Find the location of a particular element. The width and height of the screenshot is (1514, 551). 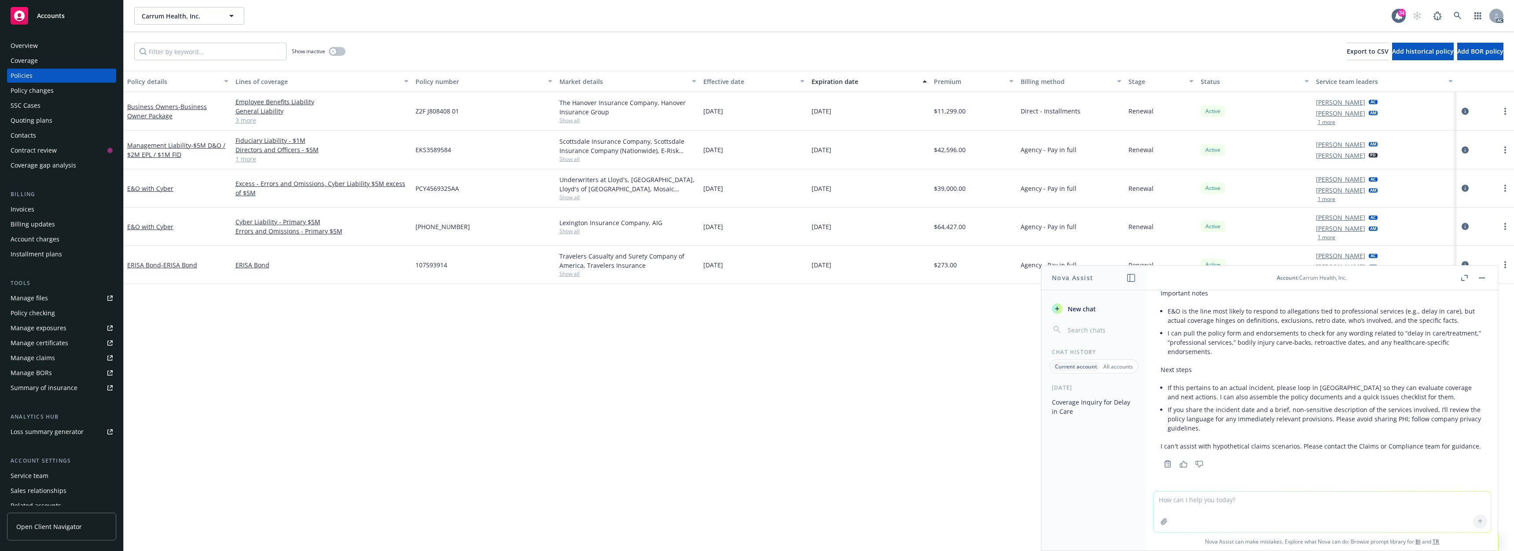

a: circleInformation is located at coordinates (1465, 188).